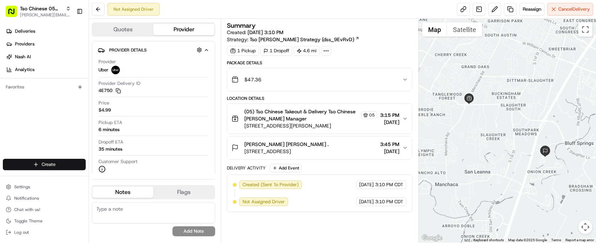 Image resolution: width=596 pixels, height=243 pixels. What do you see at coordinates (293, 39) in the screenshot?
I see `div: Strategy:` at bounding box center [293, 39].